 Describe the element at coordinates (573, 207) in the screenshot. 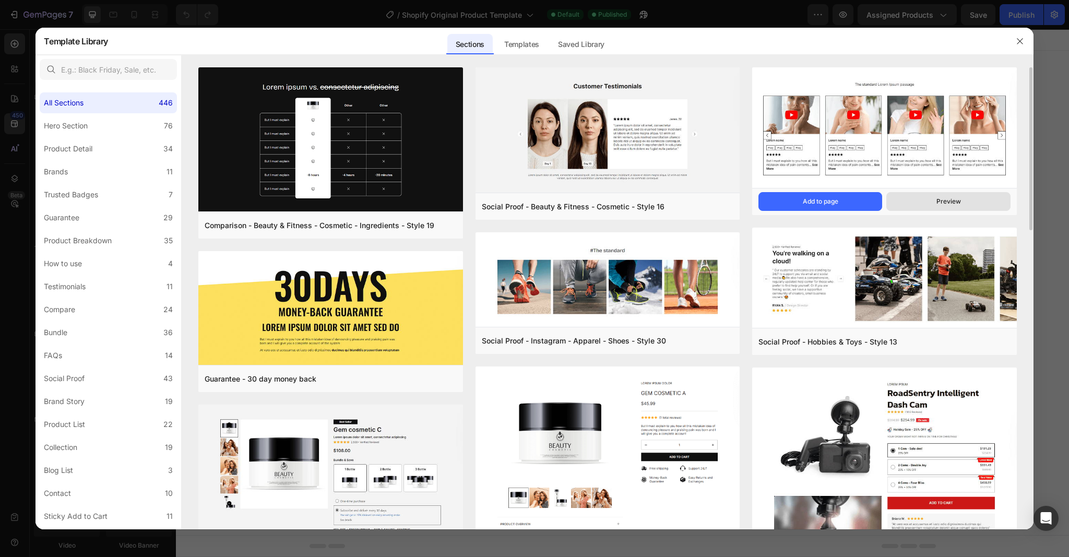

I see `div: Social Proof - Beauty & Fitness - Cosmetic - Style 16` at that location.